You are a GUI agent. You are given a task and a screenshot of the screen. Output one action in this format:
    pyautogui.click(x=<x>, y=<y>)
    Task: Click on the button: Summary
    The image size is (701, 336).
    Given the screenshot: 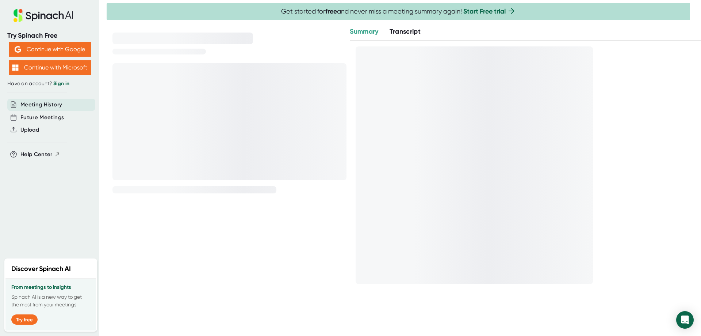 What is the action you would take?
    pyautogui.click(x=364, y=31)
    